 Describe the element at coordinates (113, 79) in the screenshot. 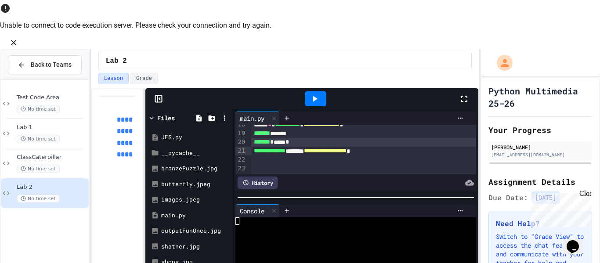

I see `button: Lesson` at that location.